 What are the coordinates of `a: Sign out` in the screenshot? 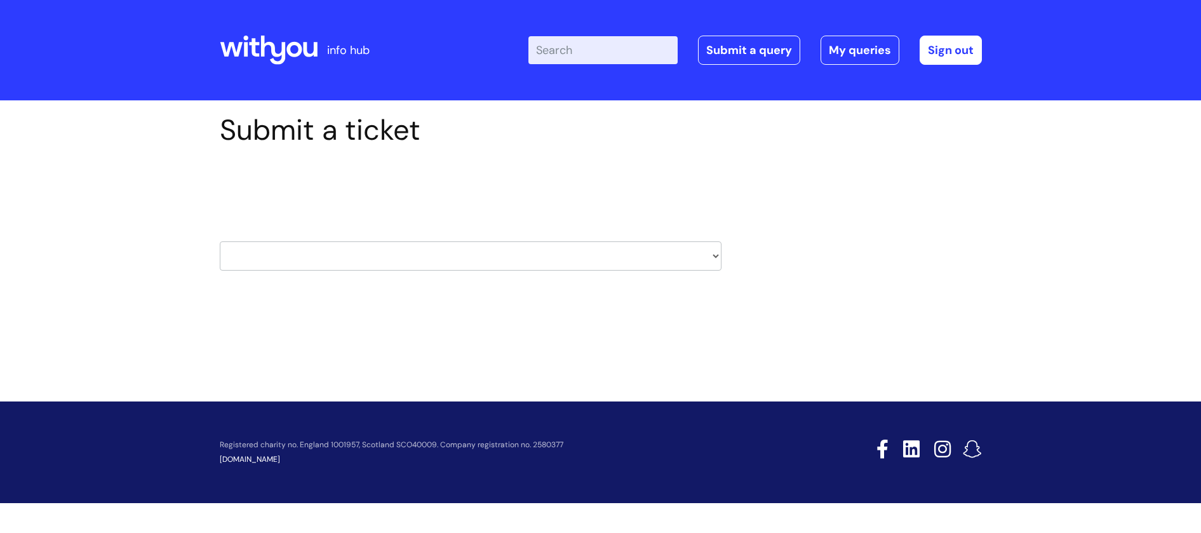 It's located at (950, 50).